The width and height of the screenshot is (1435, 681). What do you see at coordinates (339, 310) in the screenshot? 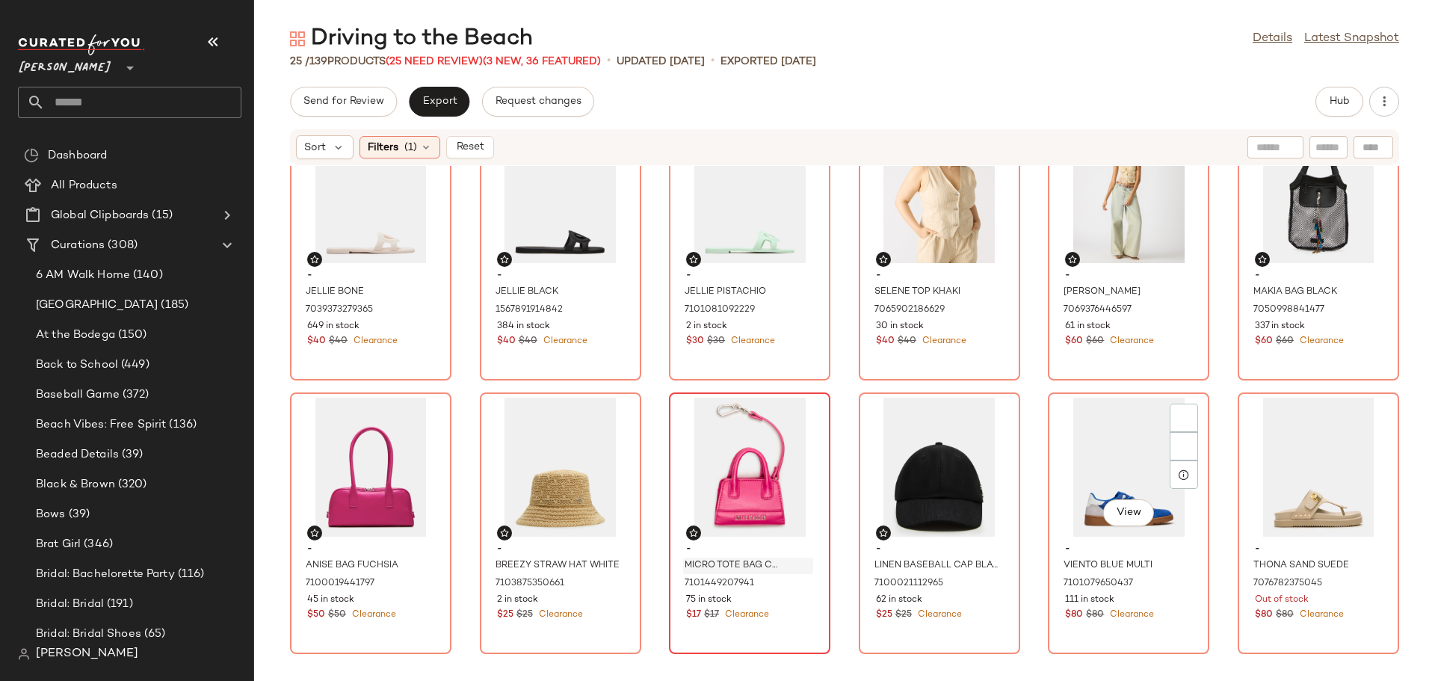
I see `span: 7039373279365` at bounding box center [339, 310].